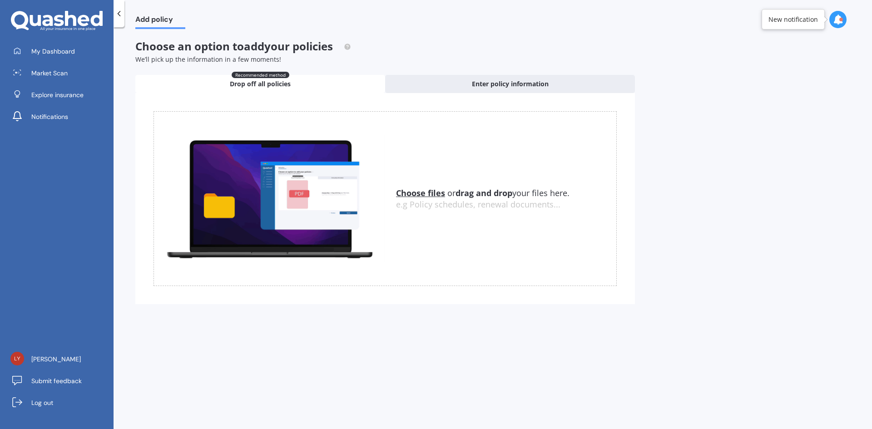 The image size is (872, 429). I want to click on span: My Dashboard, so click(53, 51).